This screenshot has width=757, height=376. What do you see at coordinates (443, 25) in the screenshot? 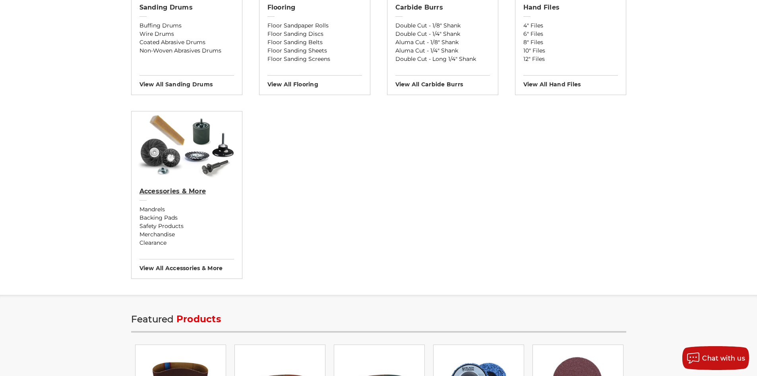
I see `a: Double Cut - 1/8" Shank` at bounding box center [443, 25].